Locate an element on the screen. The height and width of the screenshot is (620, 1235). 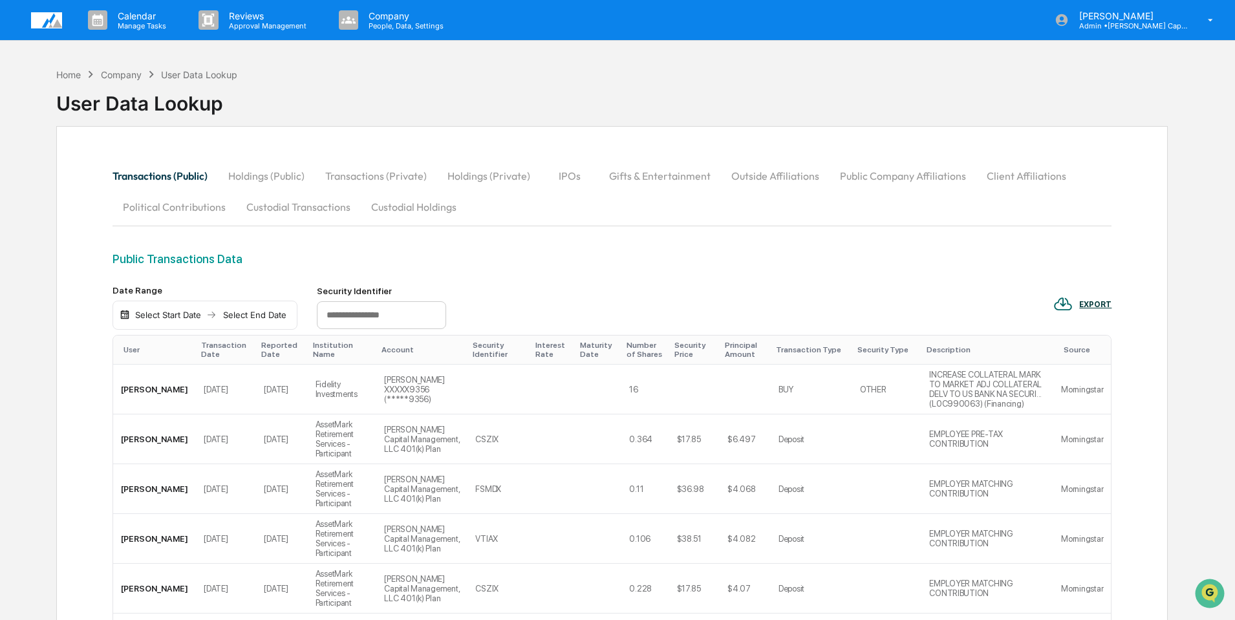
img: 1746055101610-c473b297-6a78-478c-a979-82029cc54cd1 is located at coordinates (25, 111).